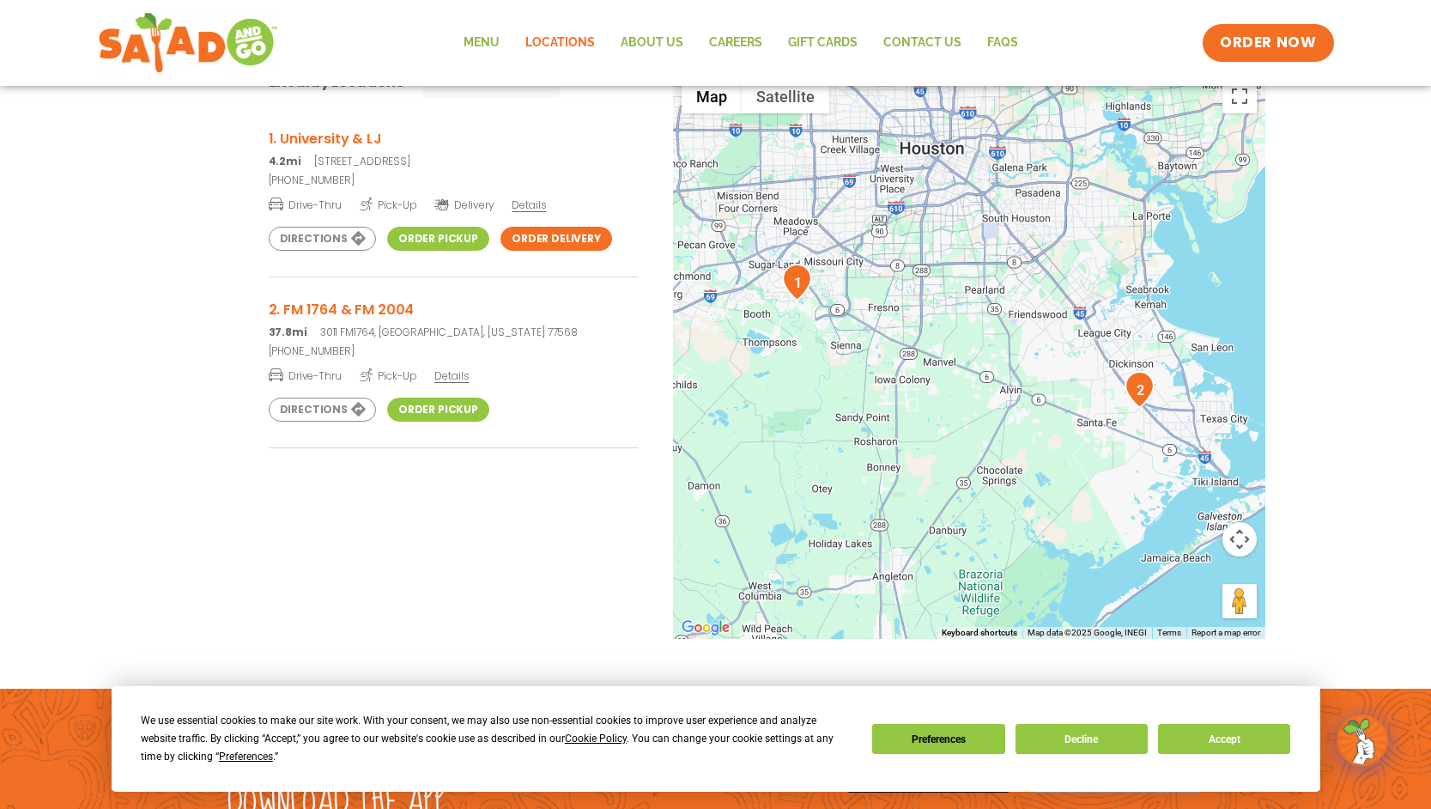 The height and width of the screenshot is (809, 1431). Describe the element at coordinates (288, 331) in the screenshot. I see `strong: 37.8mi` at that location.